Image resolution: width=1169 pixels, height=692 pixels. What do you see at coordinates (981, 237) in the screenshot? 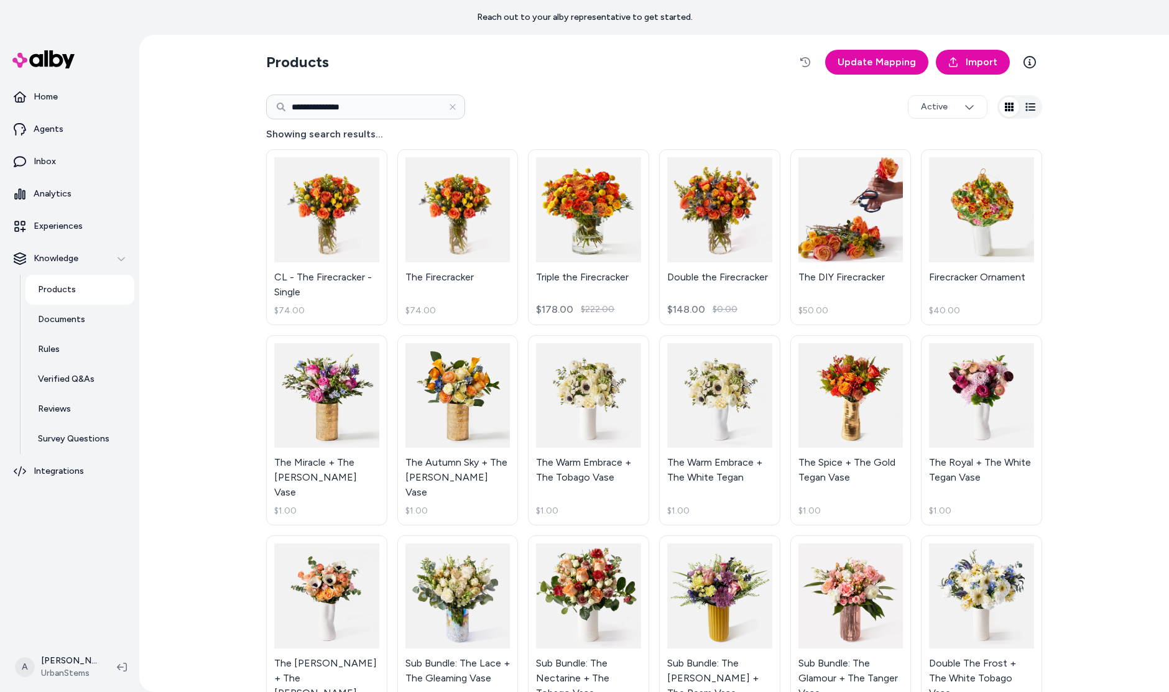
I see `a: Firecracker OrnamentFirecracker Ornament$40.00` at bounding box center [981, 237].